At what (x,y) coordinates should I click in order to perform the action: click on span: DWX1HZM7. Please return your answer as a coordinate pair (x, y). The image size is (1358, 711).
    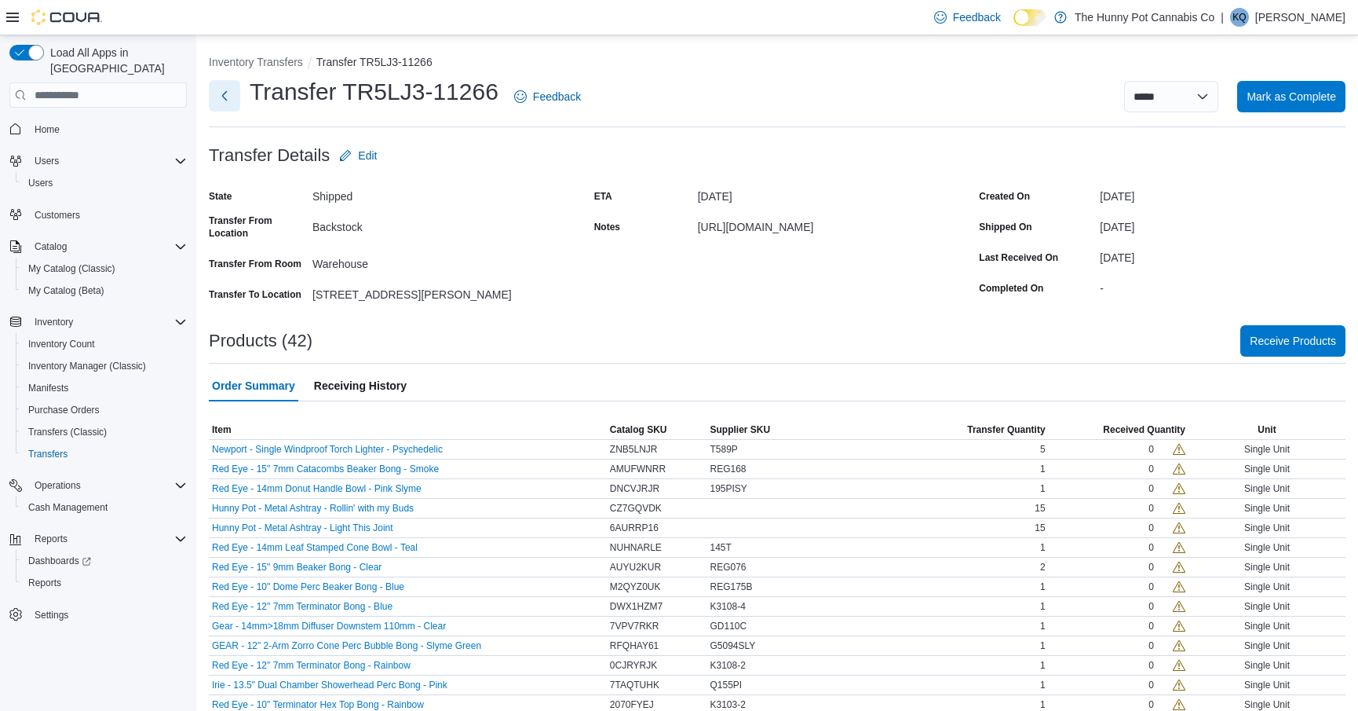
    Looking at the image, I should click on (636, 606).